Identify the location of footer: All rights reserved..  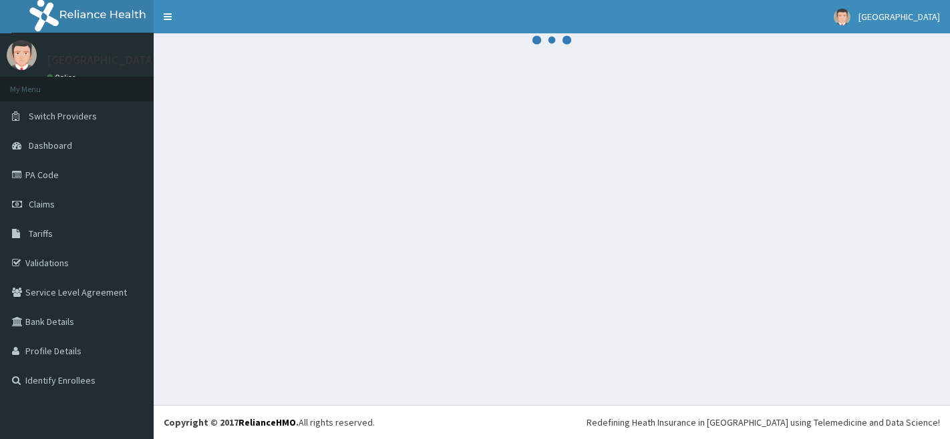
(552, 422).